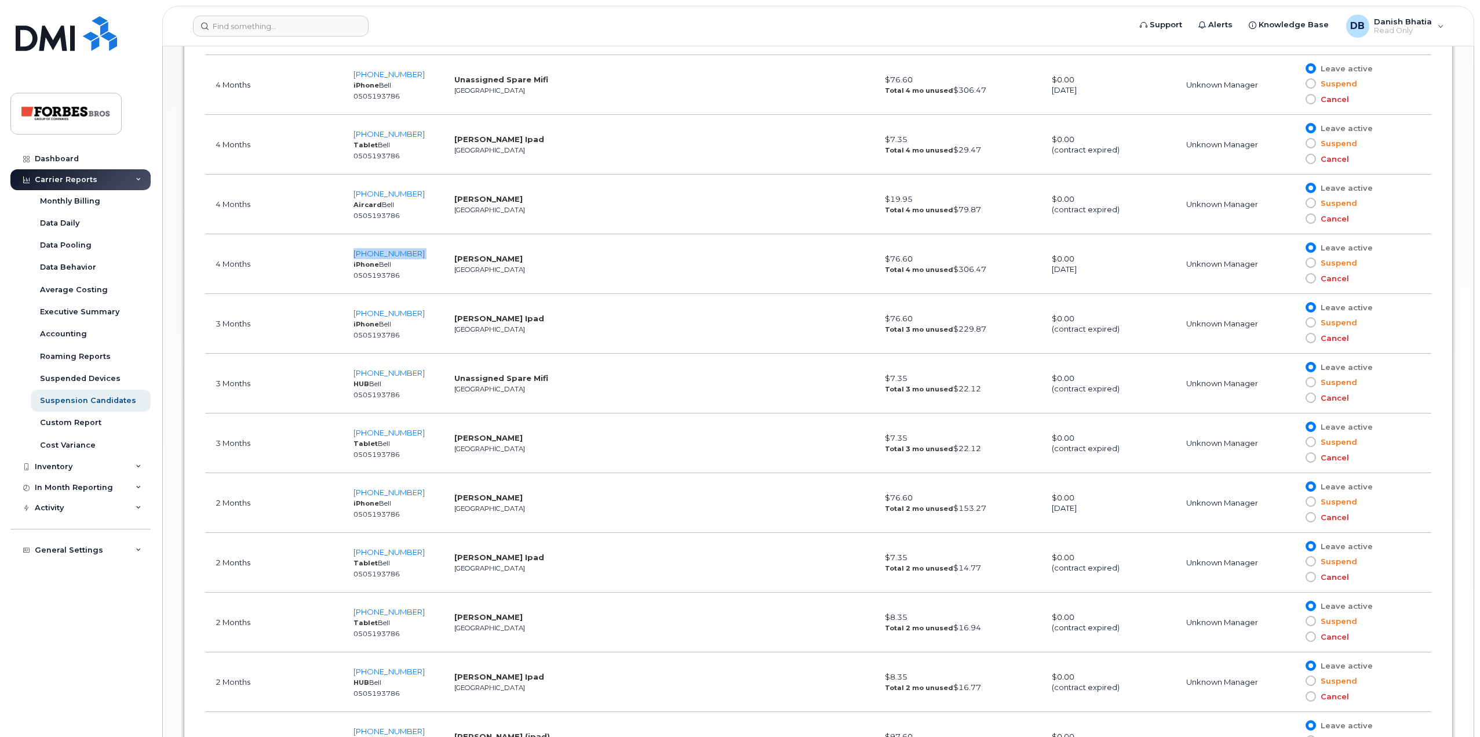 Image resolution: width=1480 pixels, height=737 pixels. Describe the element at coordinates (1395, 26) in the screenshot. I see `div: Danish Bhatia` at that location.